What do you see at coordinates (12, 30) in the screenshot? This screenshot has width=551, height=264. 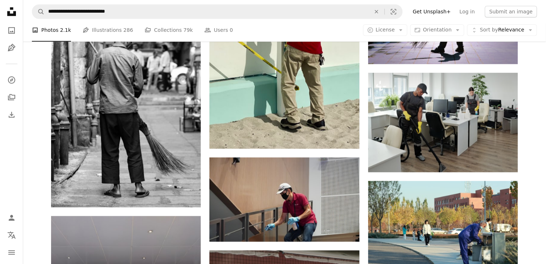 I see `a: Photos` at bounding box center [12, 30].